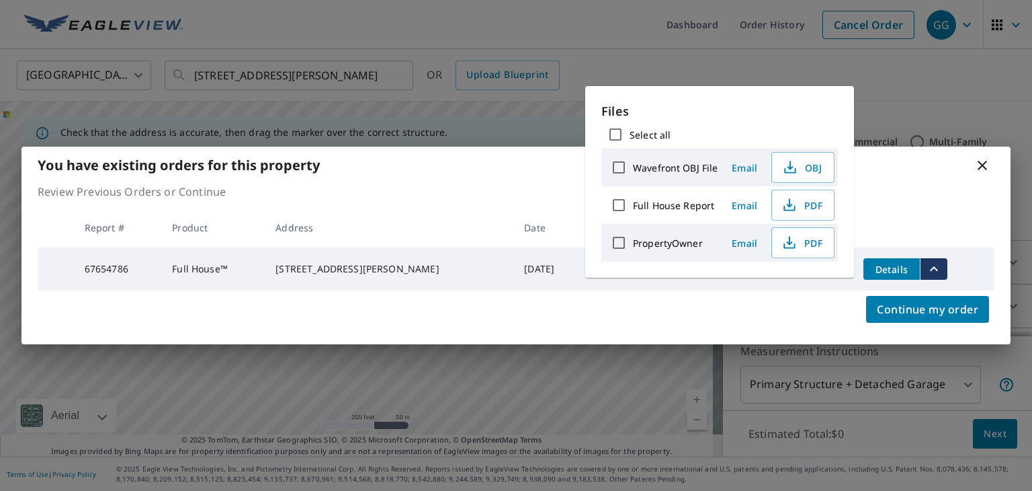 This screenshot has height=491, width=1032. I want to click on span: OBJ, so click(802, 167).